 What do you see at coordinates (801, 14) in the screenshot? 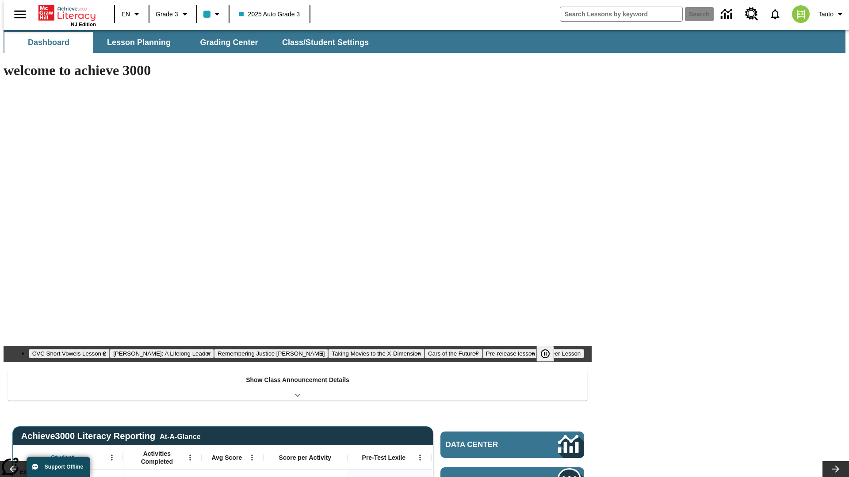
I see `img: avatar image` at bounding box center [801, 14].